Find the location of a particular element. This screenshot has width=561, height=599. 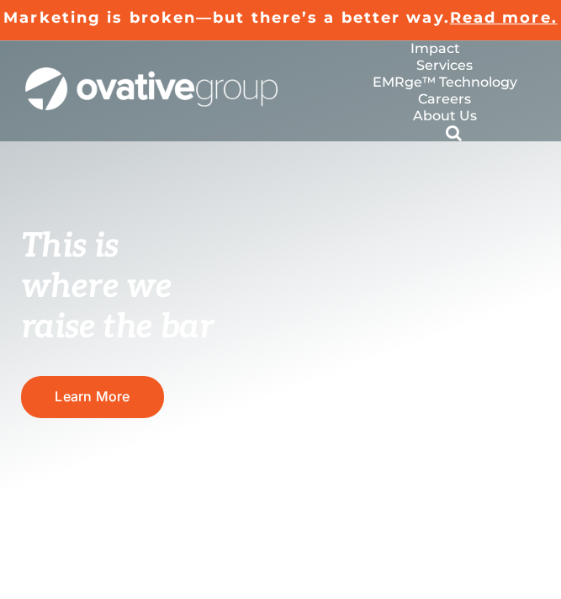

span: Services is located at coordinates (444, 66).